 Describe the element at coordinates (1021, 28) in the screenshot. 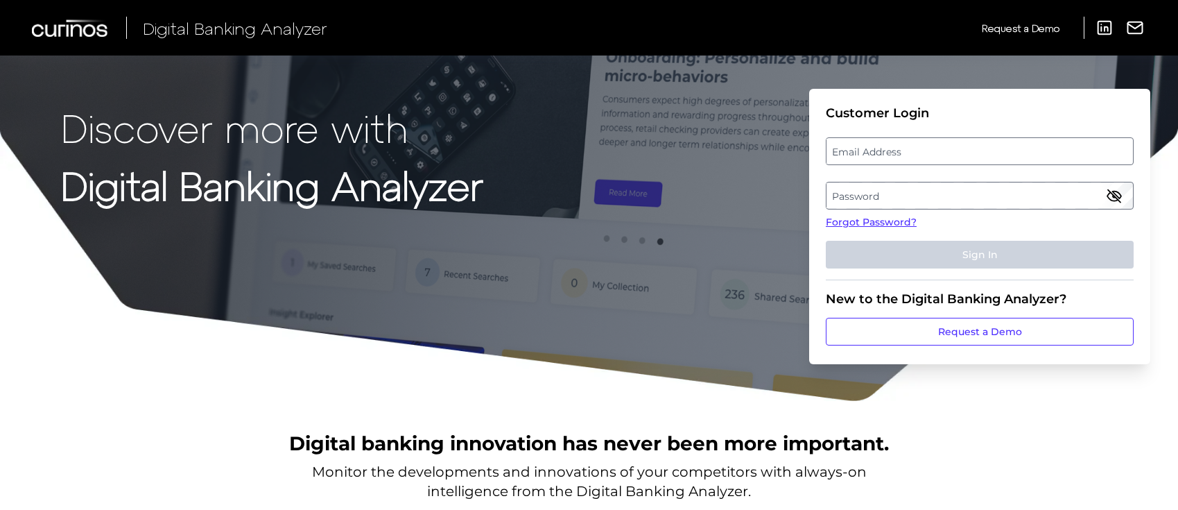

I see `span: Request a Demo` at that location.